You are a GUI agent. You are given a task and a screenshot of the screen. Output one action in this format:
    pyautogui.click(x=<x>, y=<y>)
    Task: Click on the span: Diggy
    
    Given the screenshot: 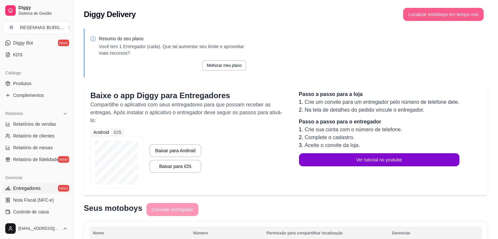 What is the action you would take?
    pyautogui.click(x=43, y=8)
    